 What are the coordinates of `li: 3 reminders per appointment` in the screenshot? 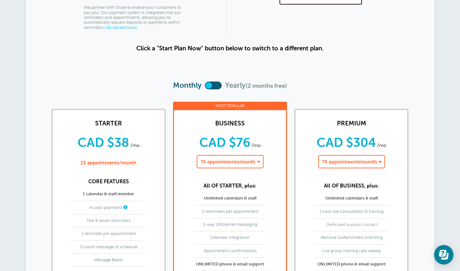 It's located at (230, 214).